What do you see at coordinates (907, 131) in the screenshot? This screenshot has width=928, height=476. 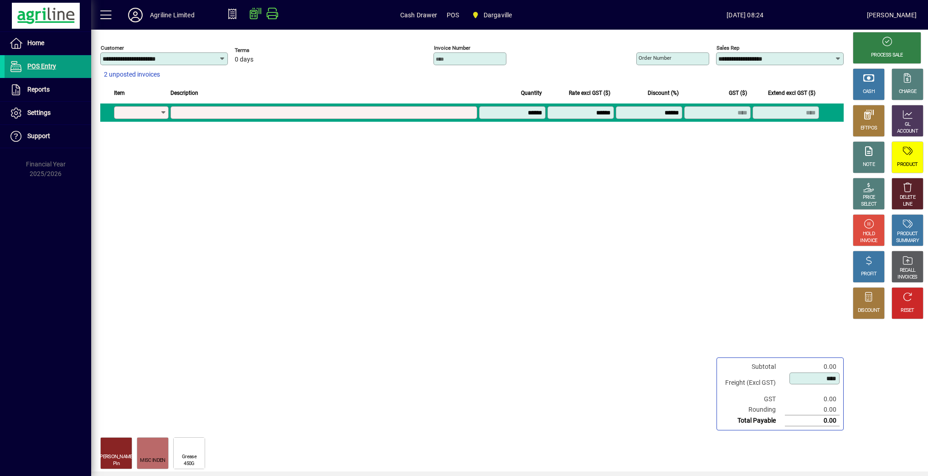 I see `div: ACCOUNT` at bounding box center [907, 131].